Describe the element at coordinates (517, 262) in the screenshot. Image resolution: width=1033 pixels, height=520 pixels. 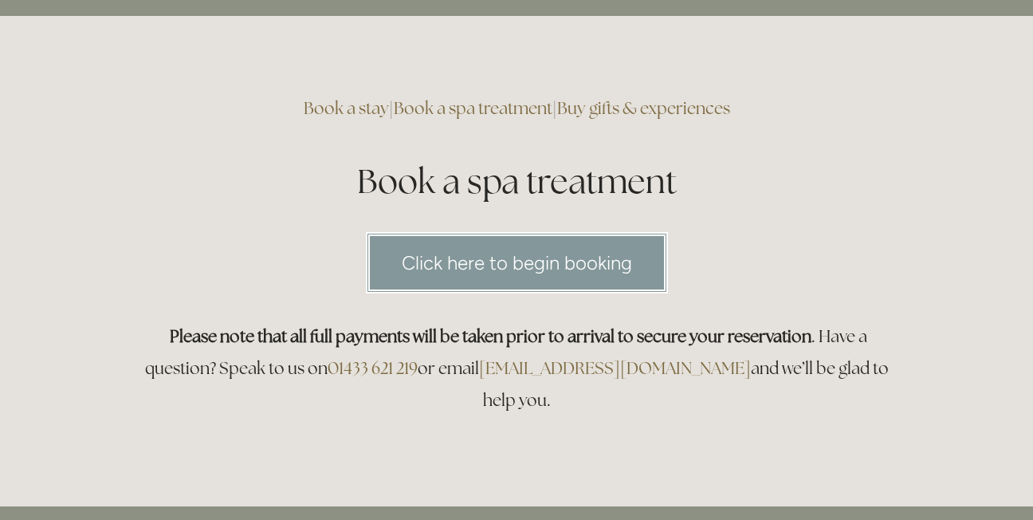
I see `a: Click here to begin booking` at that location.